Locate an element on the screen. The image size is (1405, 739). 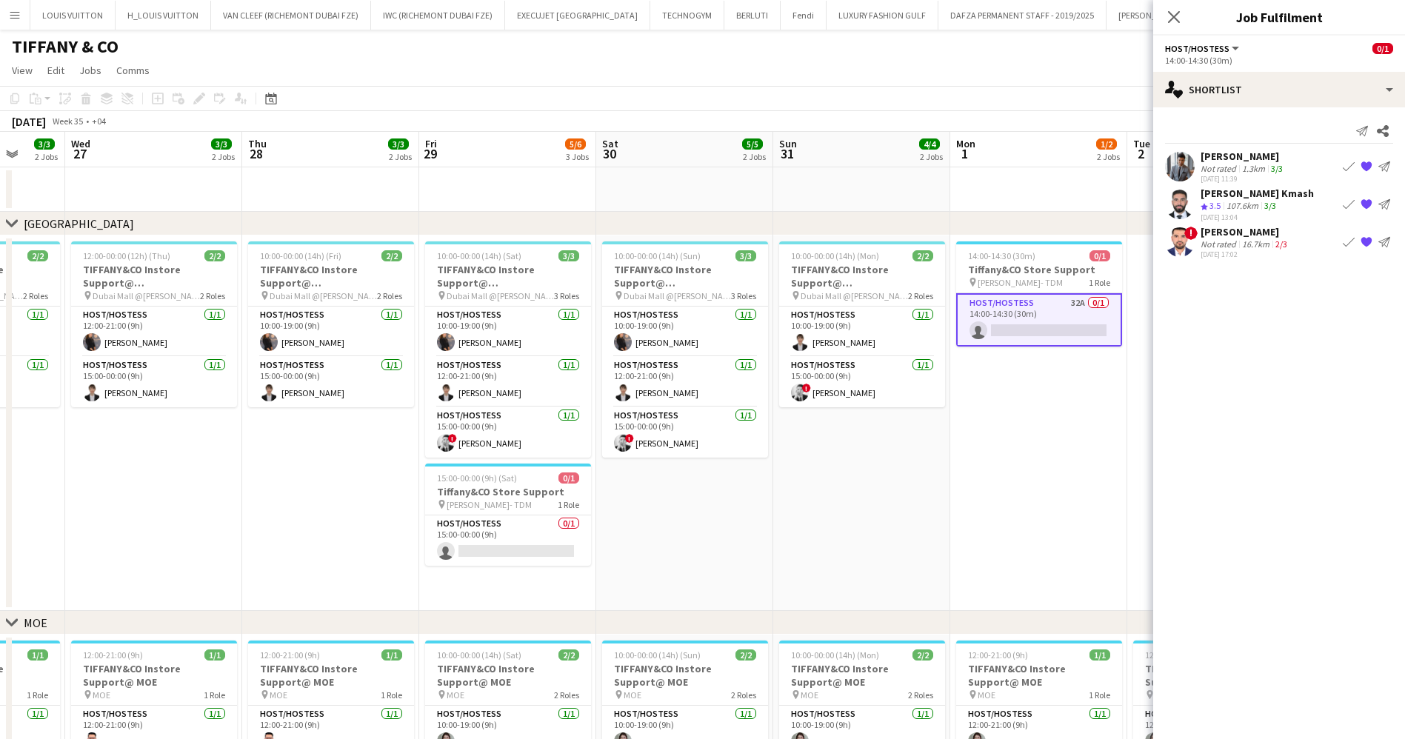
span: Tue is located at coordinates (1141, 144).